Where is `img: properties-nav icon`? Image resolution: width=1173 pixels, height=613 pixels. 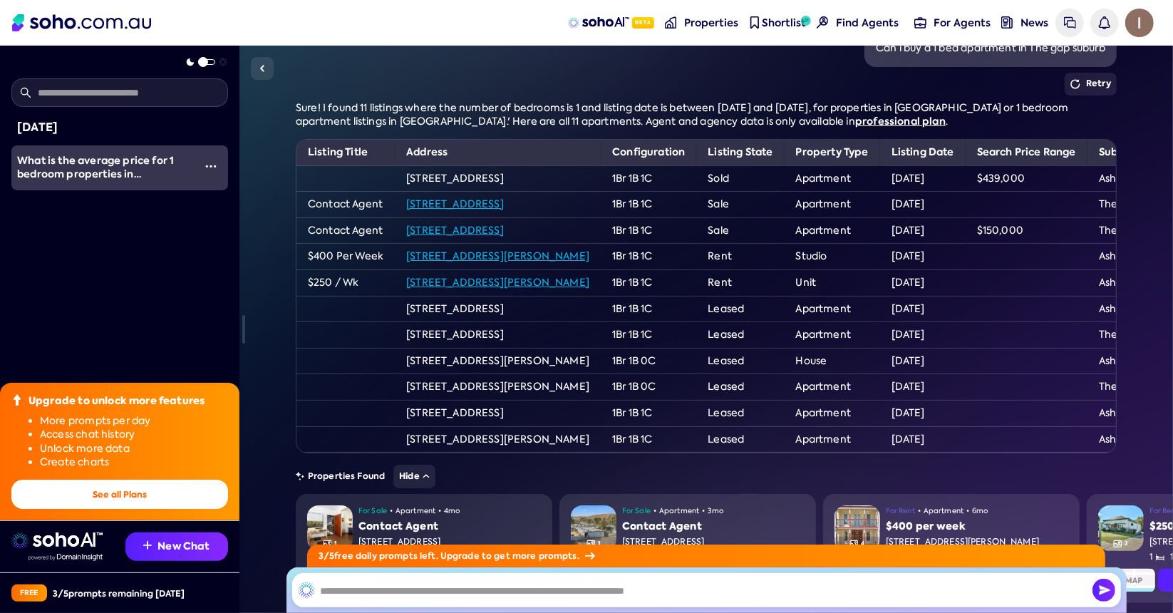 img: properties-nav icon is located at coordinates (670, 22).